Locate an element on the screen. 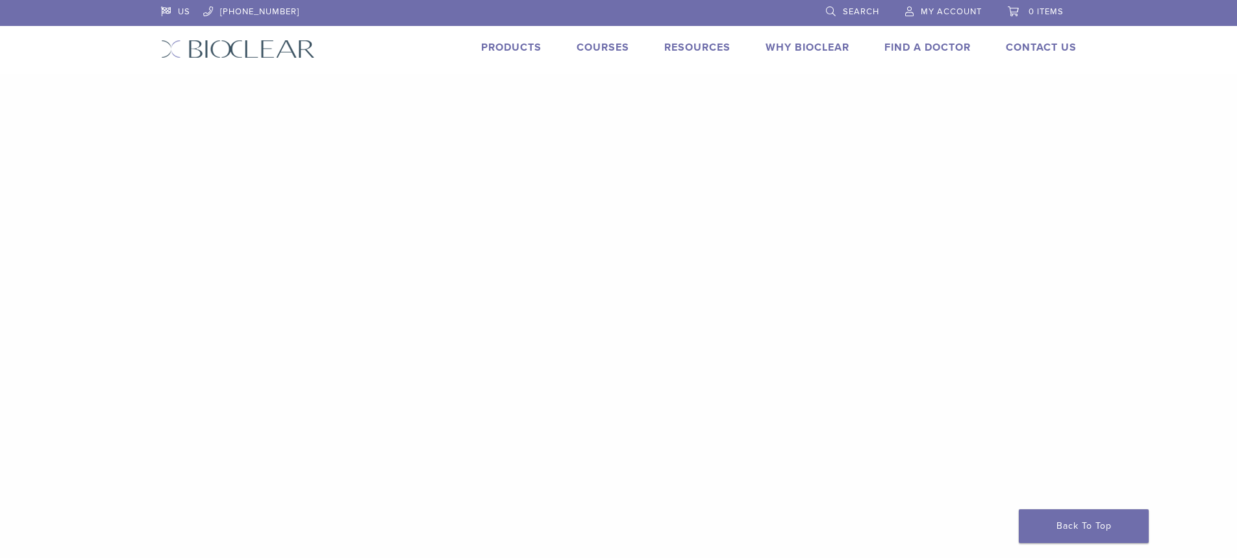  a: Resources is located at coordinates (697, 47).